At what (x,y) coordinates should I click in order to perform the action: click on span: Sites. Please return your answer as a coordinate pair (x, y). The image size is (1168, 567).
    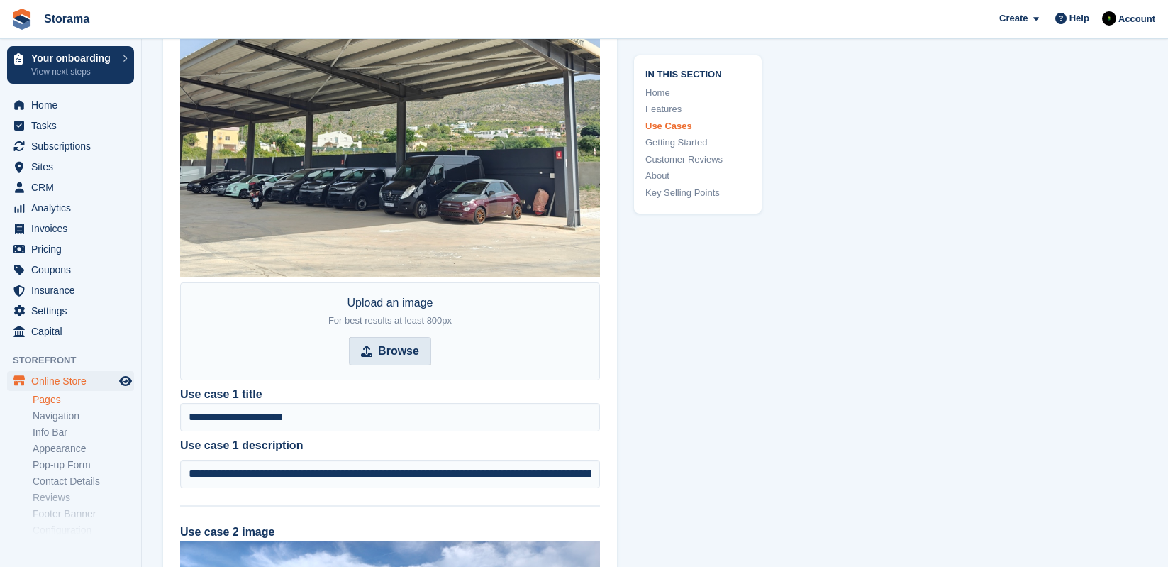
    Looking at the image, I should click on (74, 167).